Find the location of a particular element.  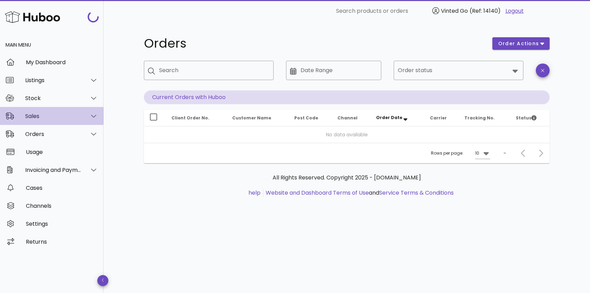

span: Carrier is located at coordinates (438, 118).